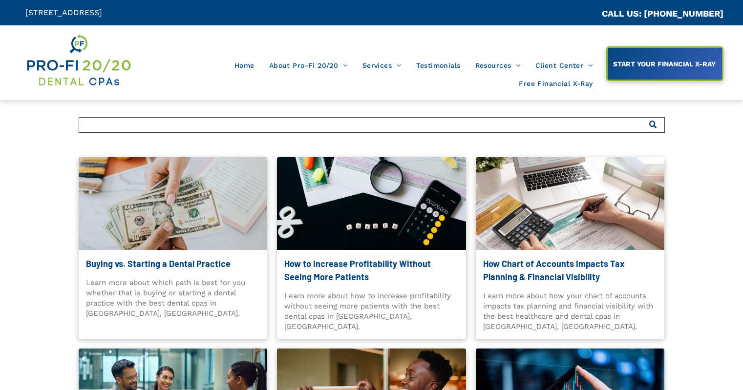 This screenshot has width=743, height=390. What do you see at coordinates (371, 311) in the screenshot?
I see `div: Learn more about how to increase profitability without seeing more patients with the best dental ...` at bounding box center [371, 311].